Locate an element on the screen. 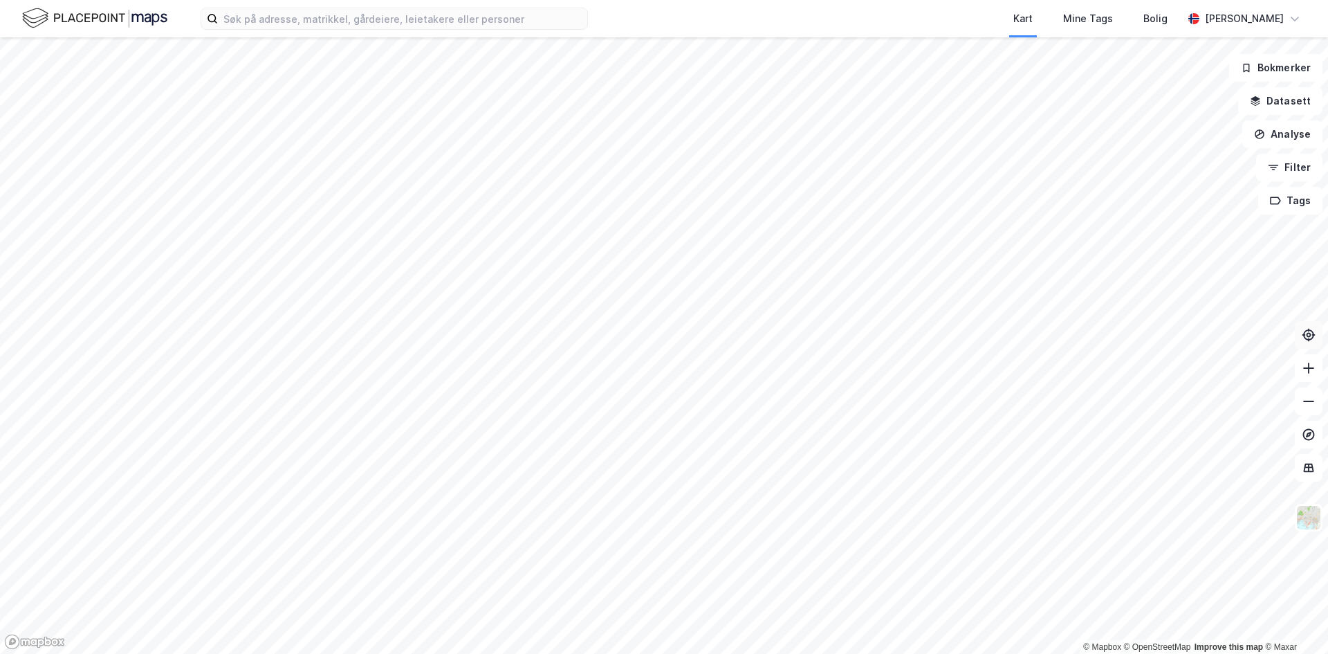 This screenshot has width=1328, height=654. a: Mapbox is located at coordinates (1102, 647).